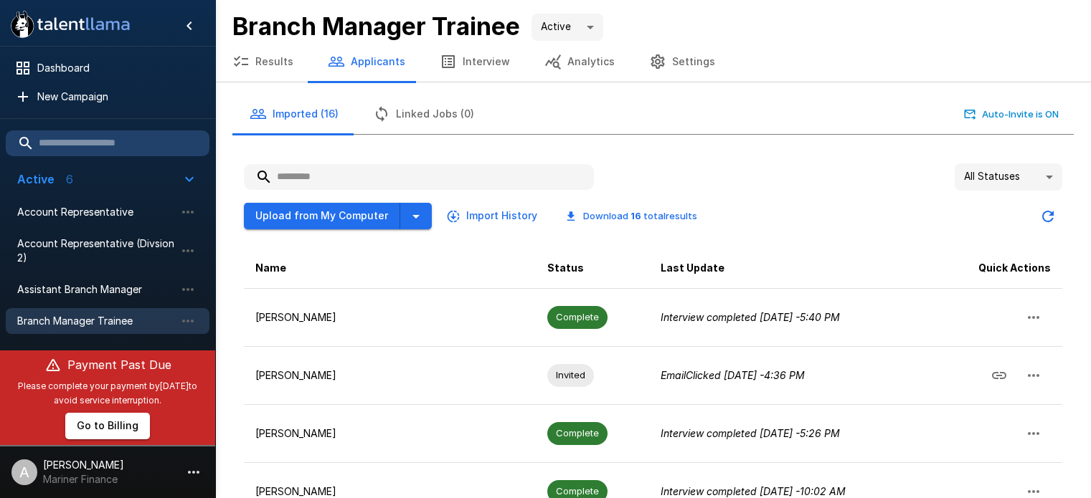 The height and width of the screenshot is (498, 1091). I want to click on th: Quick Actions, so click(997, 268).